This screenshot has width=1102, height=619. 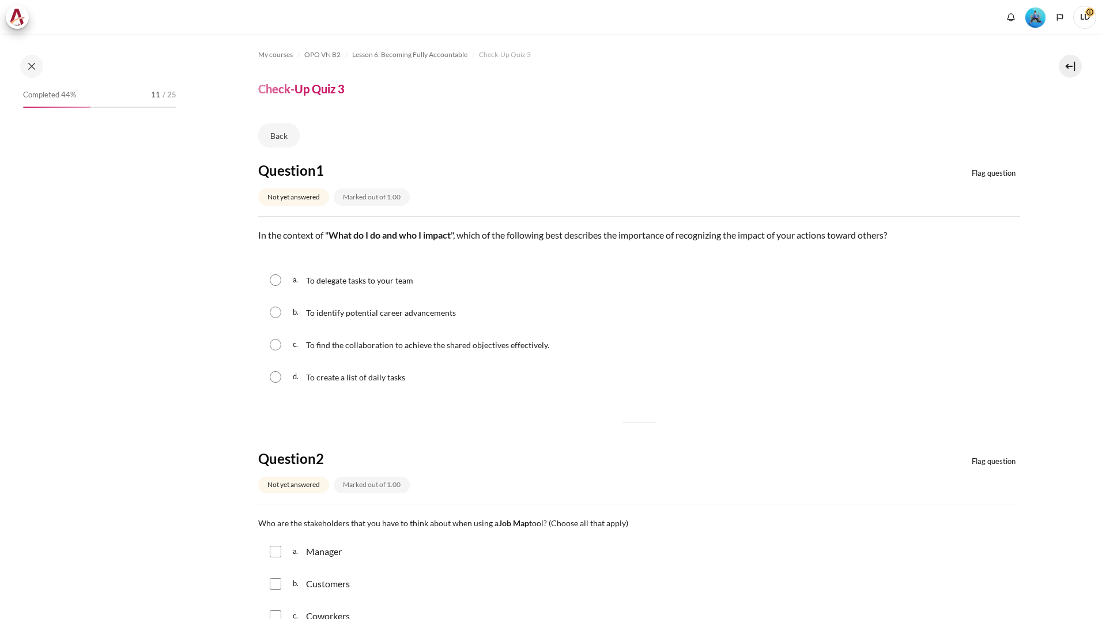 What do you see at coordinates (328, 584) in the screenshot?
I see `p: Customers` at bounding box center [328, 584].